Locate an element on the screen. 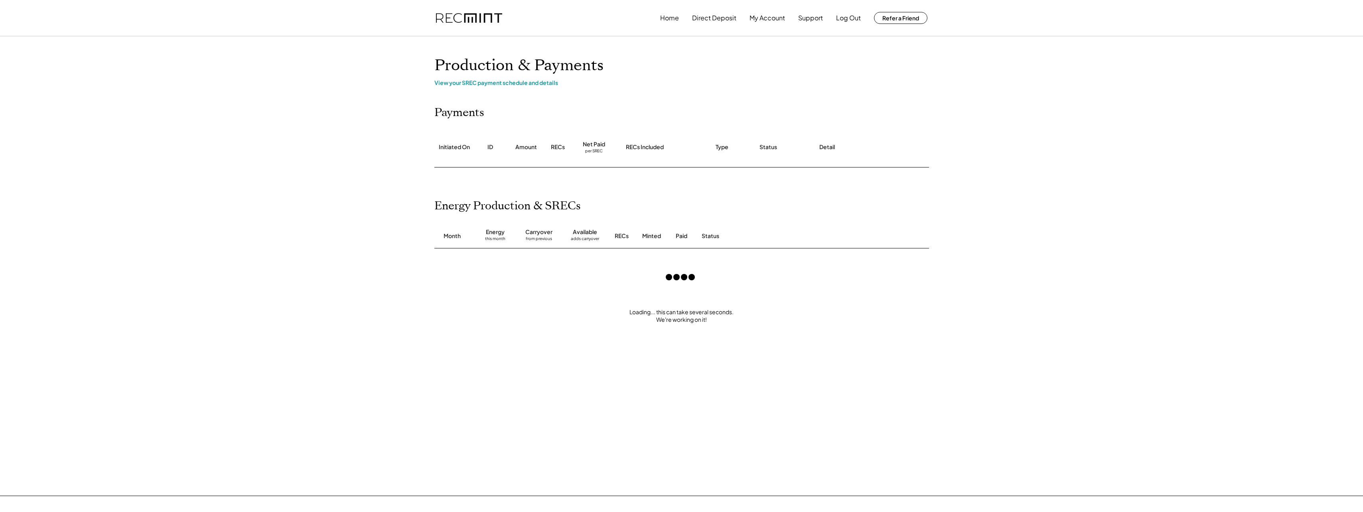 This screenshot has width=1363, height=512. div: Initiated On is located at coordinates (454, 147).